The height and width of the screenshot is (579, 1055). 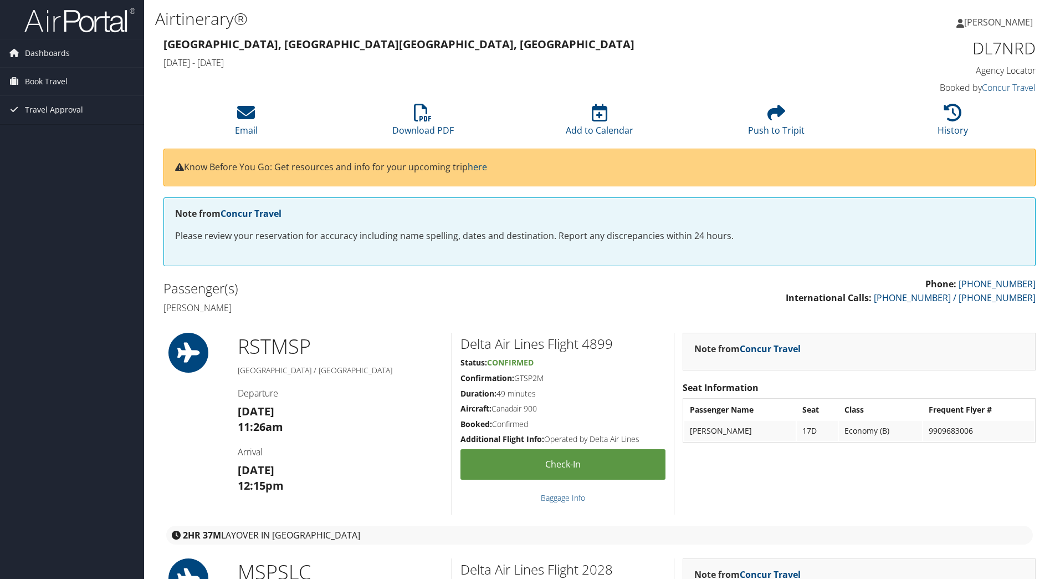 What do you see at coordinates (600, 123) in the screenshot?
I see `a: Add to Calendar` at bounding box center [600, 123].